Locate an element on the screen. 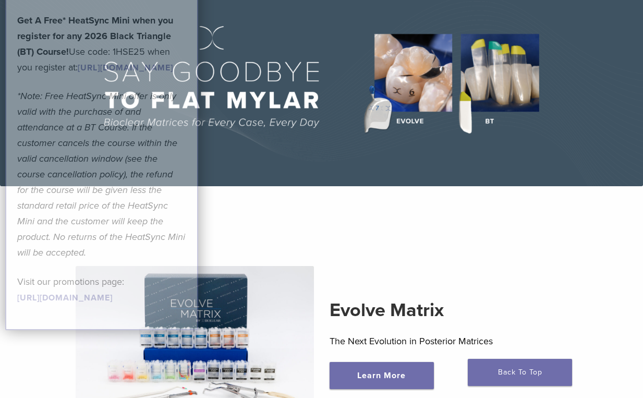 Image resolution: width=643 pixels, height=398 pixels. a: Back To Top is located at coordinates (520, 373).